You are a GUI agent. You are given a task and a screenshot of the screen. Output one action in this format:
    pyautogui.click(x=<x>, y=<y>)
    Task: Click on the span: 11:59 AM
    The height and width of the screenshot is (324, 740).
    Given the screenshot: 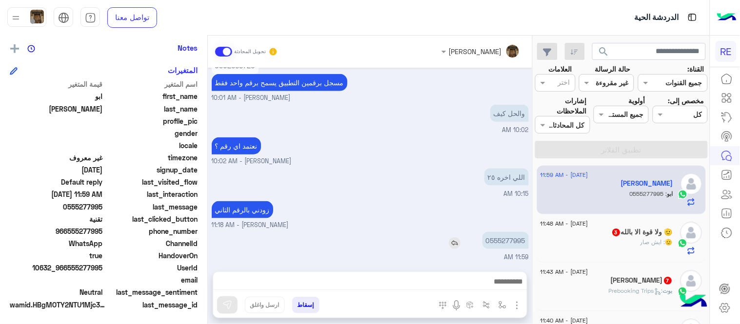 What is the action you would take?
    pyautogui.click(x=516, y=257)
    